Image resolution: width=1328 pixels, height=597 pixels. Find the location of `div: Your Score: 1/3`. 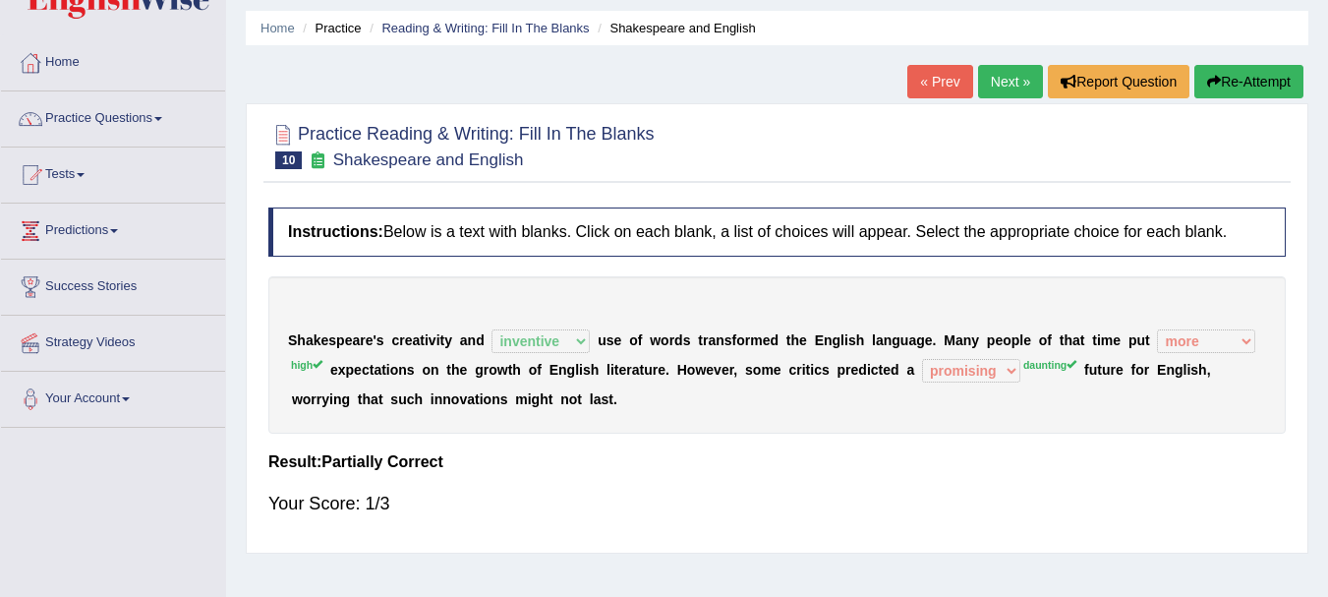

div: Your Score: 1/3 is located at coordinates (777, 503).